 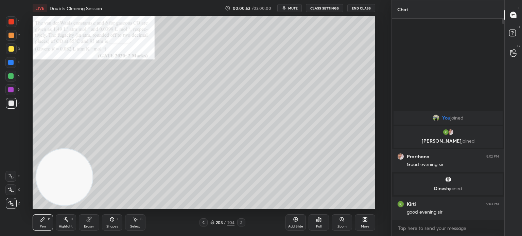 I want to click on button: End Class, so click(x=361, y=8).